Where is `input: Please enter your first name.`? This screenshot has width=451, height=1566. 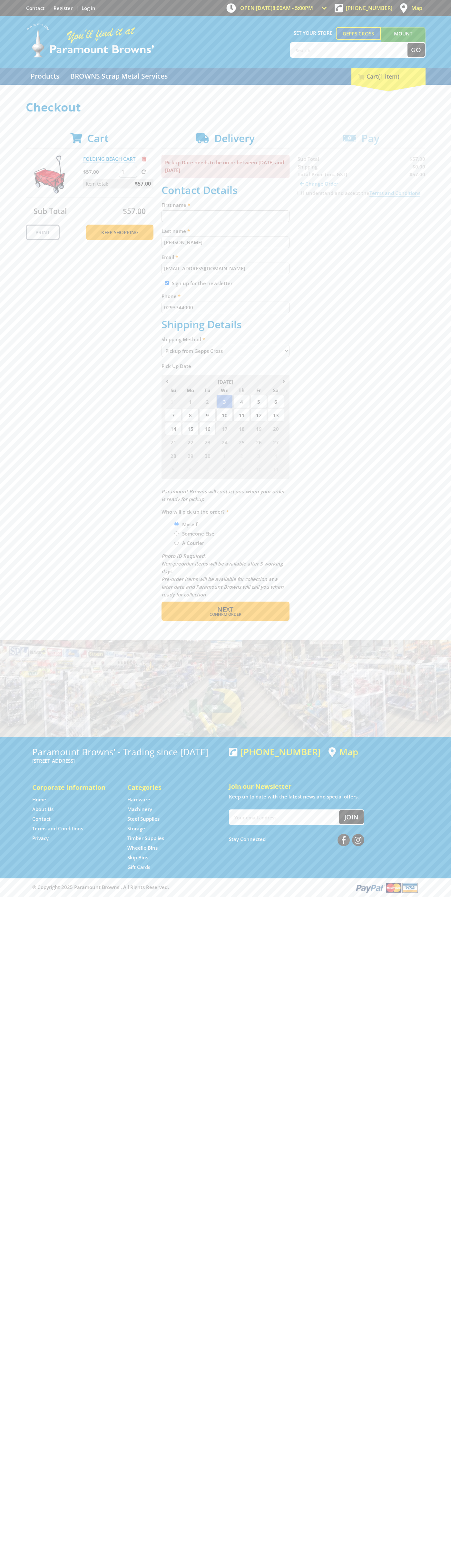
input: Please enter your first name. is located at coordinates (225, 216).